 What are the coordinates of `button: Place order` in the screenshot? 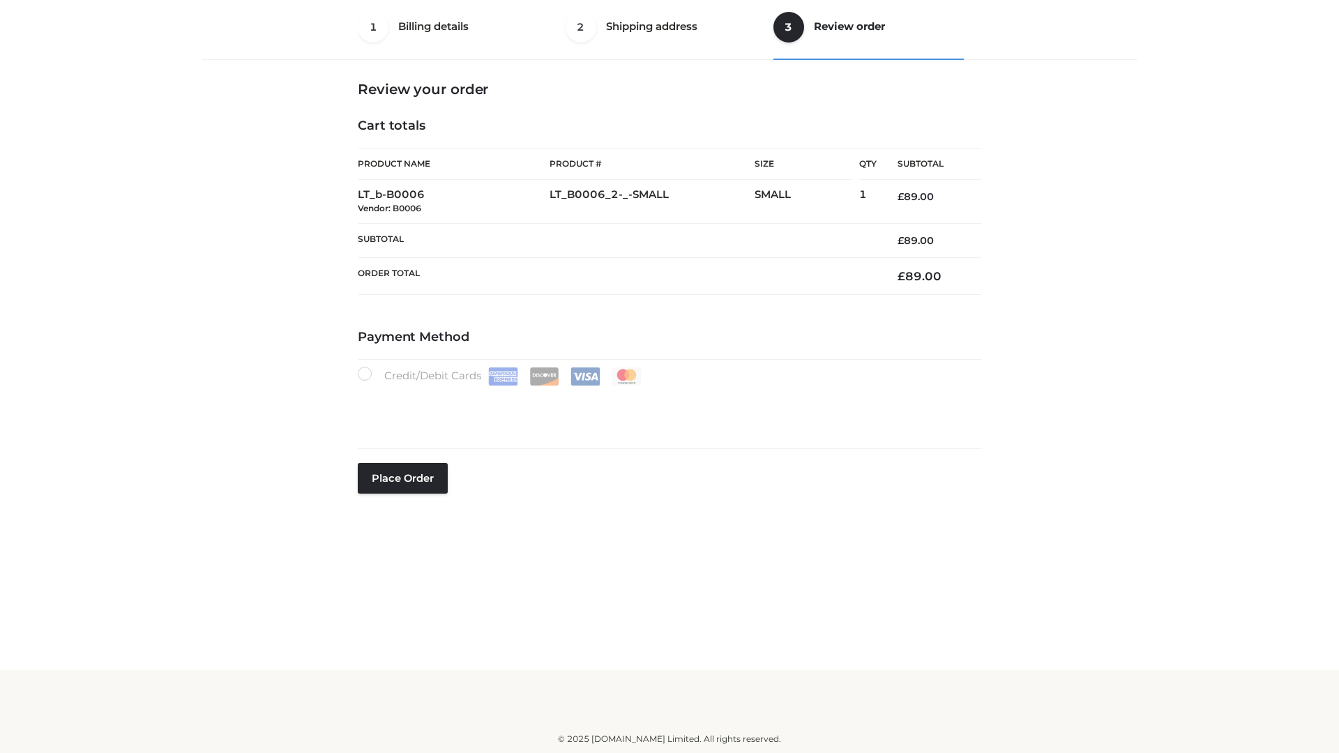 It's located at (402, 478).